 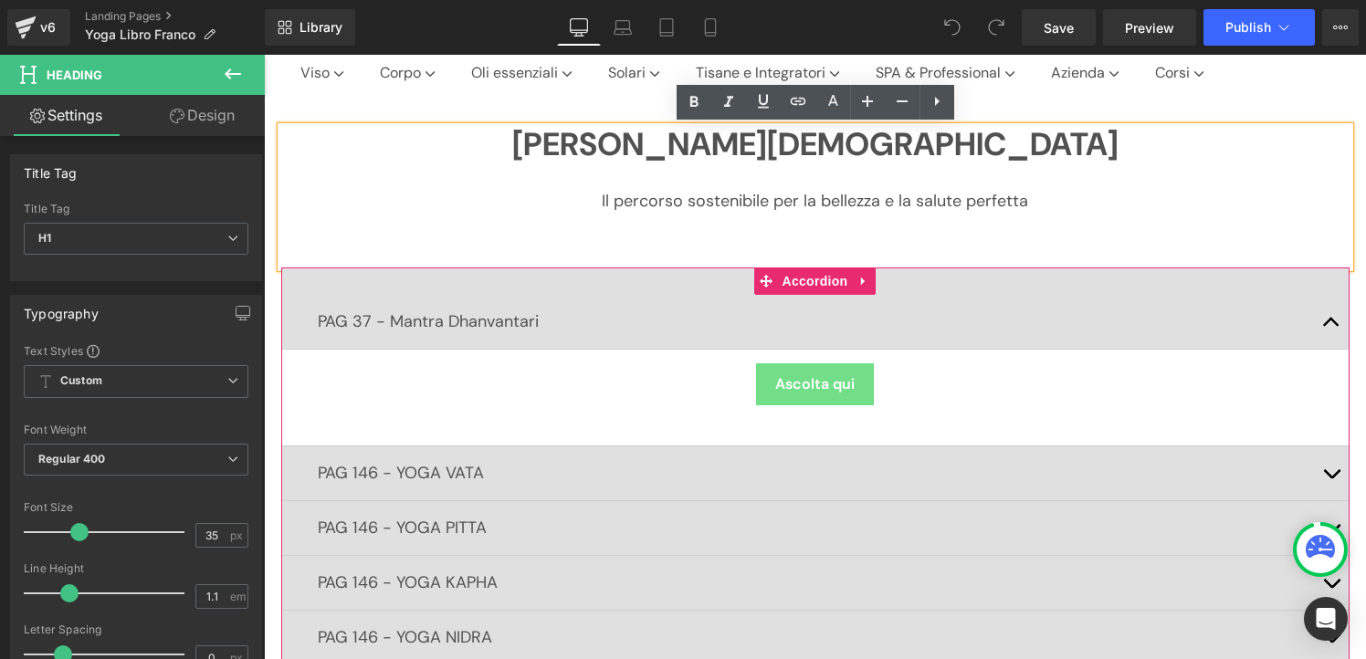 I want to click on a: Expand / Collapse, so click(x=600, y=226).